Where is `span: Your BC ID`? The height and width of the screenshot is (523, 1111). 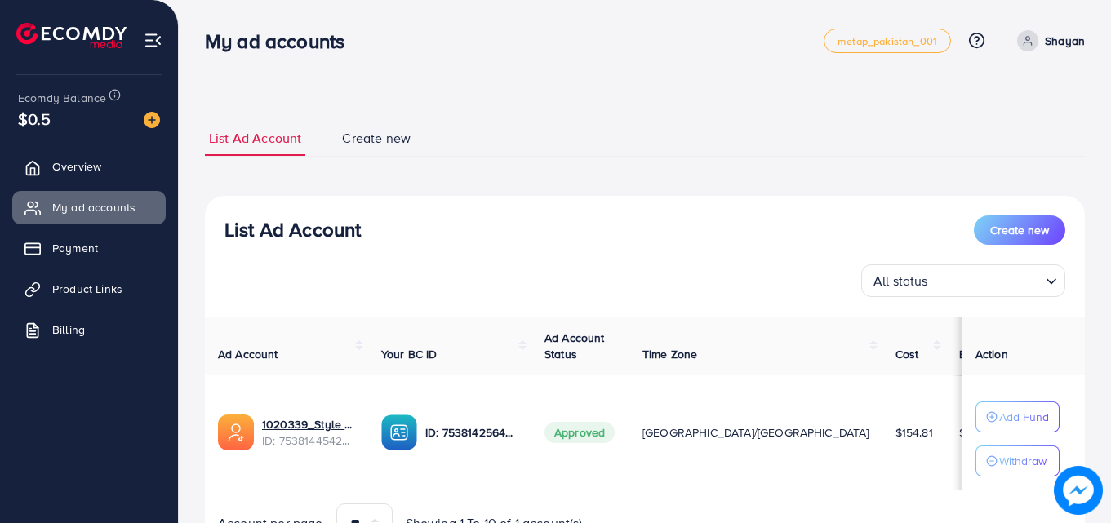
span: Your BC ID is located at coordinates (409, 354).